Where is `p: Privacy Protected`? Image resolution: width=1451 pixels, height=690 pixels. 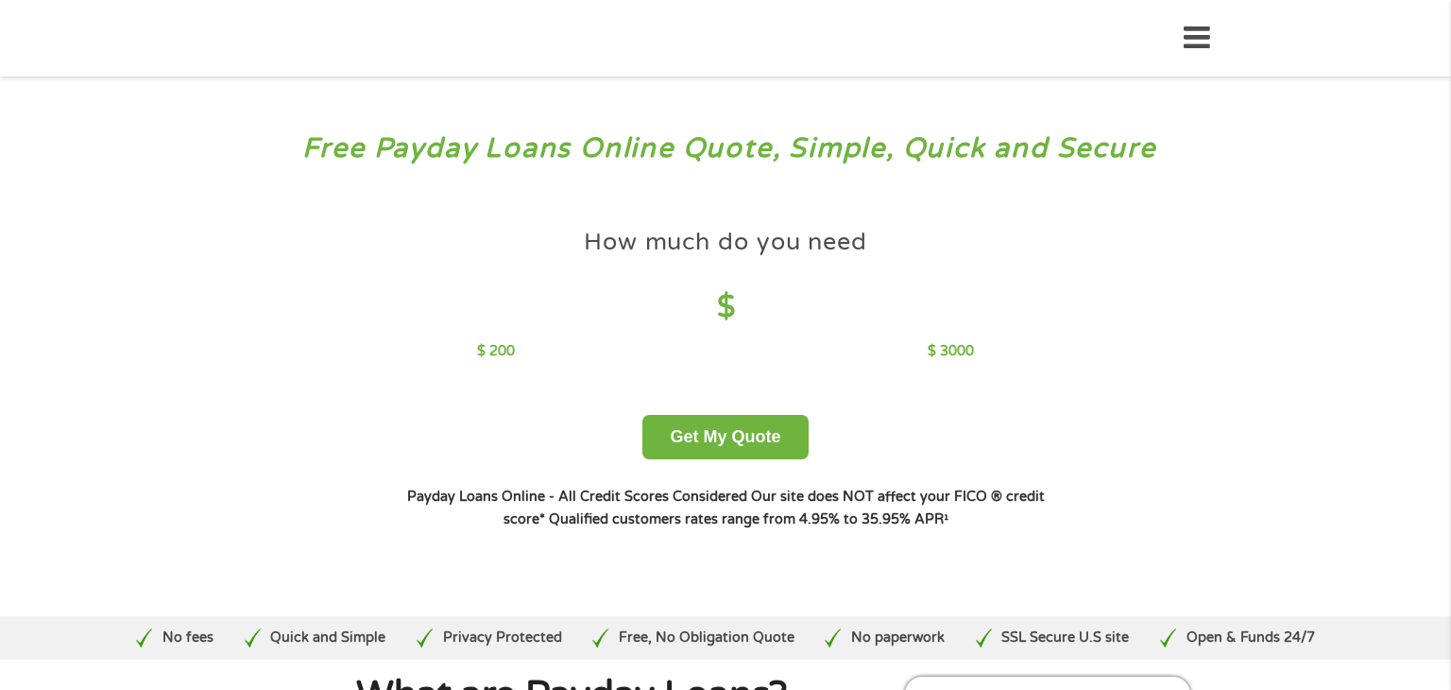
p: Privacy Protected is located at coordinates (503, 638).